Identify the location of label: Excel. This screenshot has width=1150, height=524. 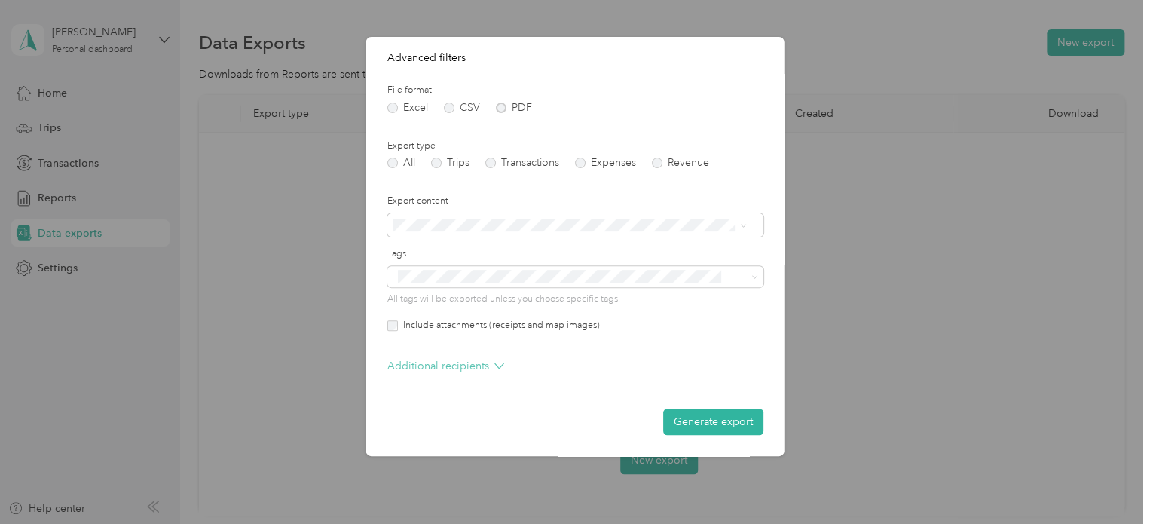
(408, 108).